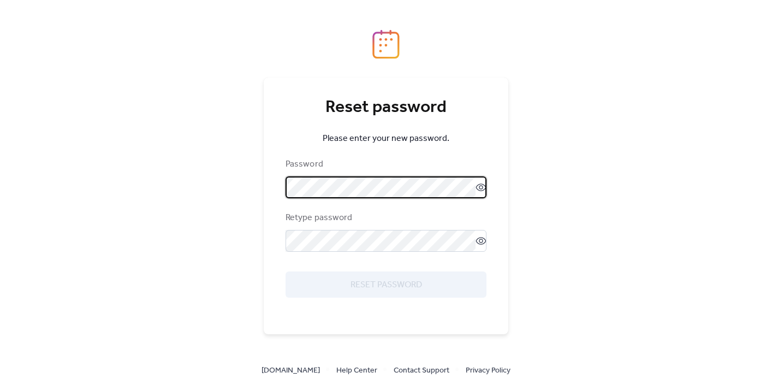 The image size is (772, 390). What do you see at coordinates (488, 371) in the screenshot?
I see `span: Privacy Policy` at bounding box center [488, 371].